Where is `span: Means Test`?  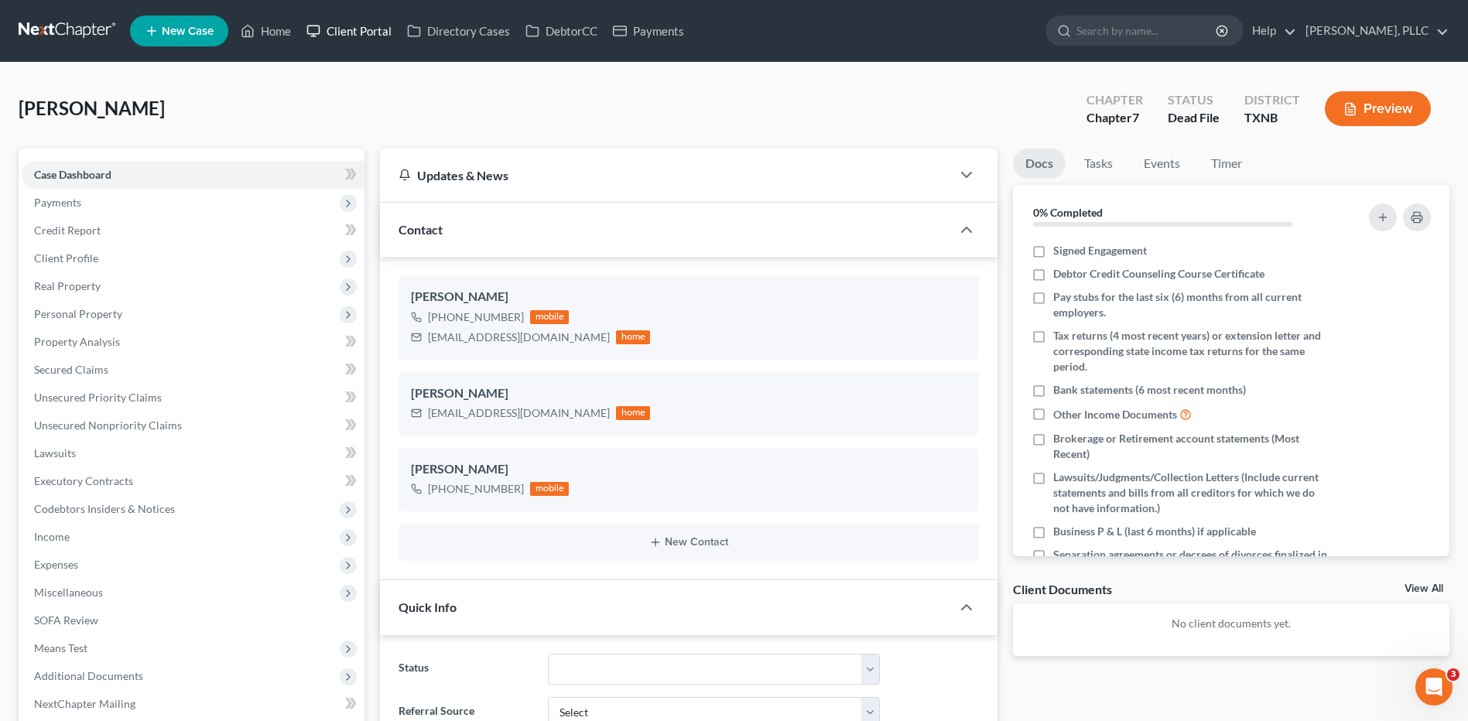
span: Means Test is located at coordinates (60, 648).